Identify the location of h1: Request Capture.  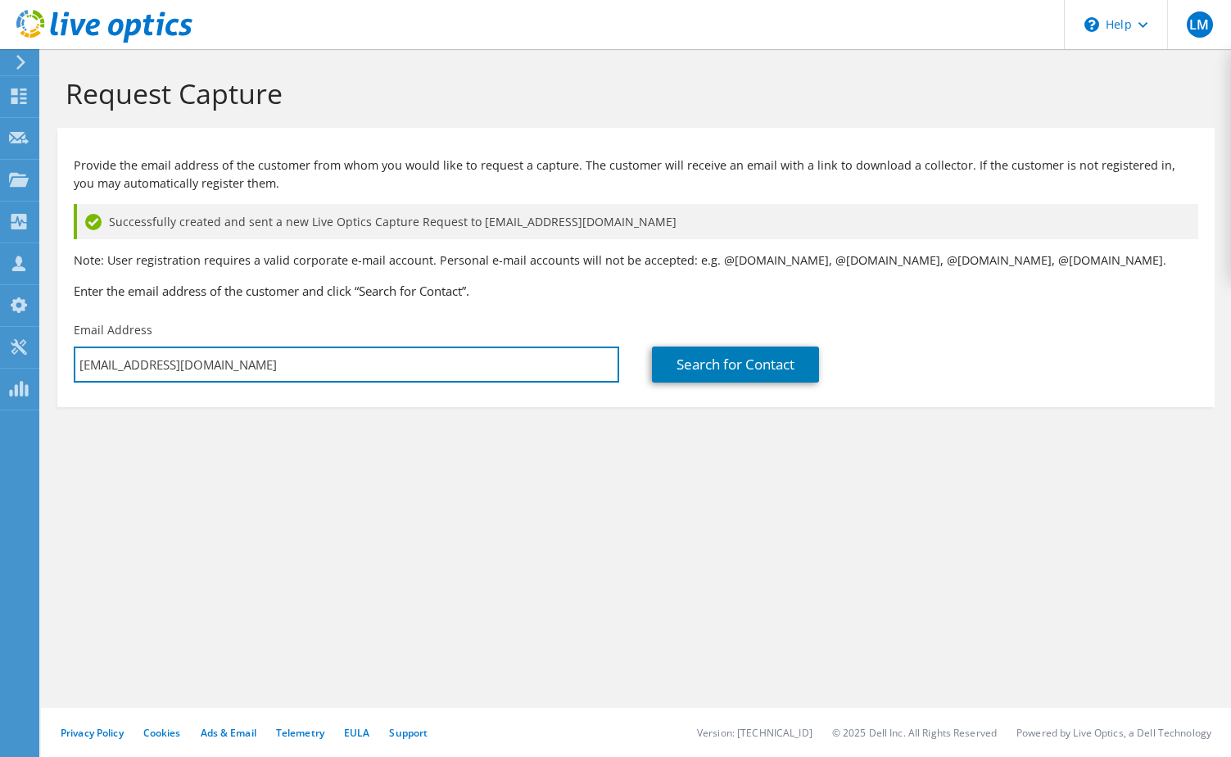
(631, 93).